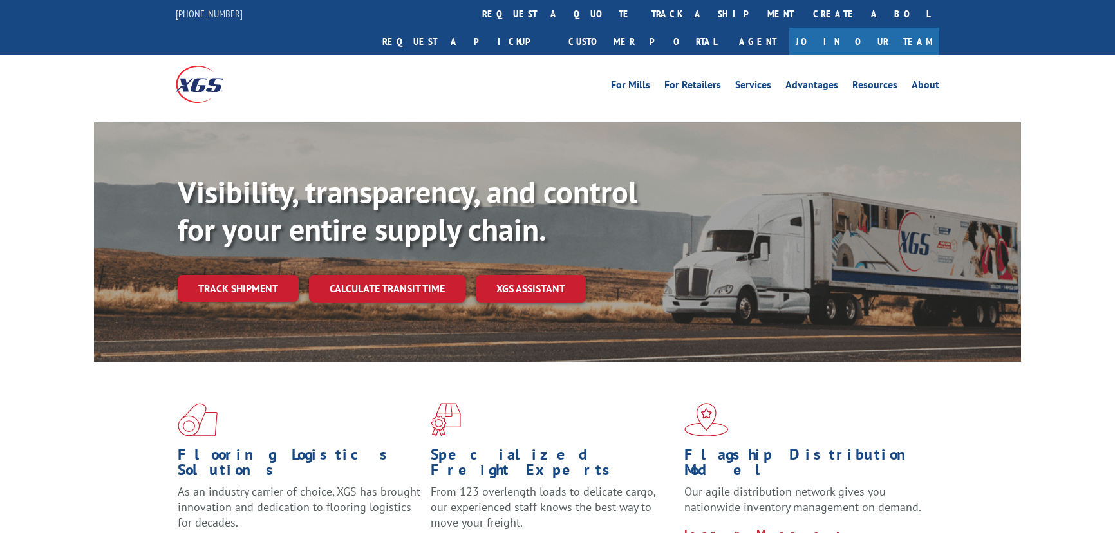 Image resolution: width=1115 pixels, height=533 pixels. I want to click on a: XGS ASSISTANT, so click(531, 289).